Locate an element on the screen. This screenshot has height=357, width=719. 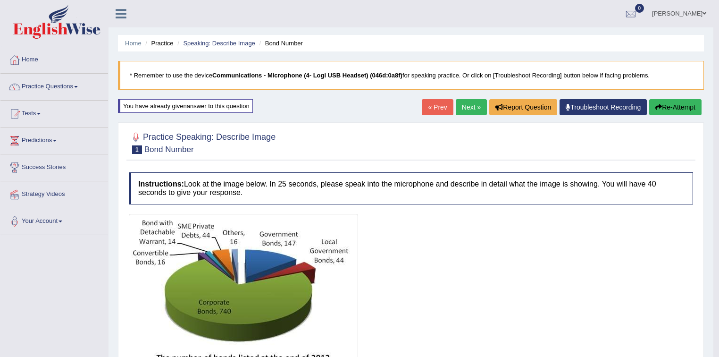
a: Troubleshoot Recording is located at coordinates (603, 107).